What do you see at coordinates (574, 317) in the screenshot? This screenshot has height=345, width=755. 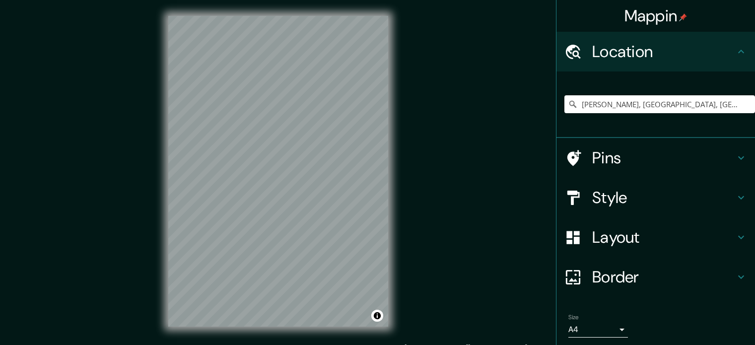 I see `label: Size` at bounding box center [574, 317].